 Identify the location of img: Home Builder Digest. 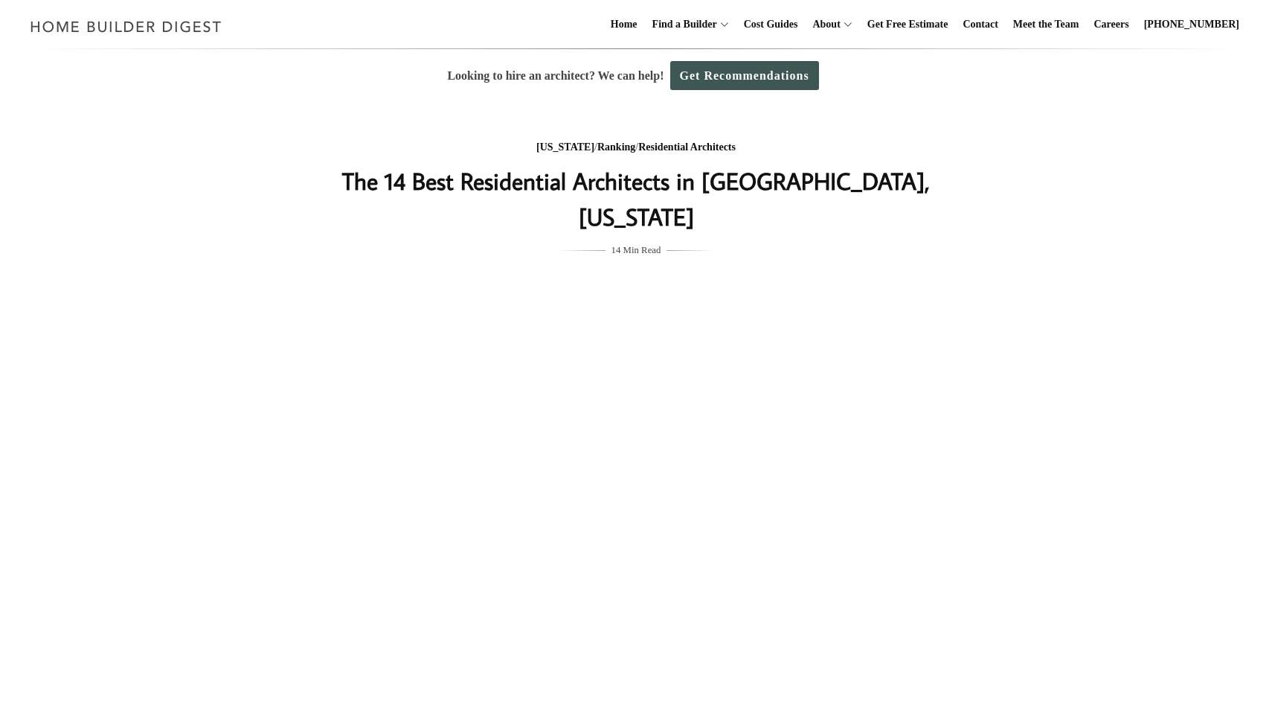
(126, 26).